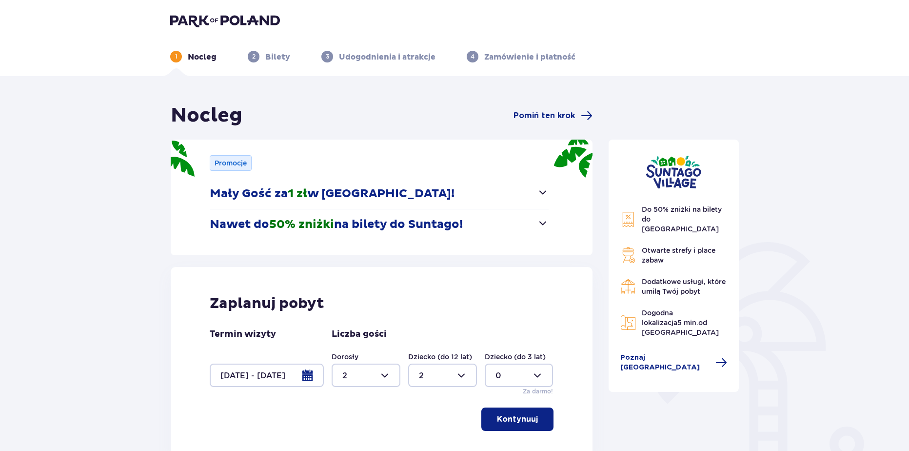  Describe the element at coordinates (336, 224) in the screenshot. I see `p: Nawet do na bilety do Suntago!` at that location.